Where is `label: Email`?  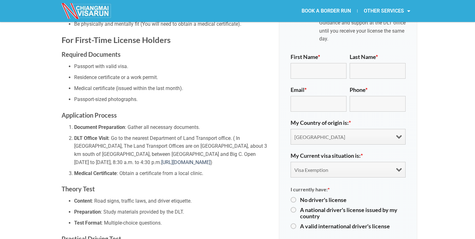 label: Email is located at coordinates (299, 90).